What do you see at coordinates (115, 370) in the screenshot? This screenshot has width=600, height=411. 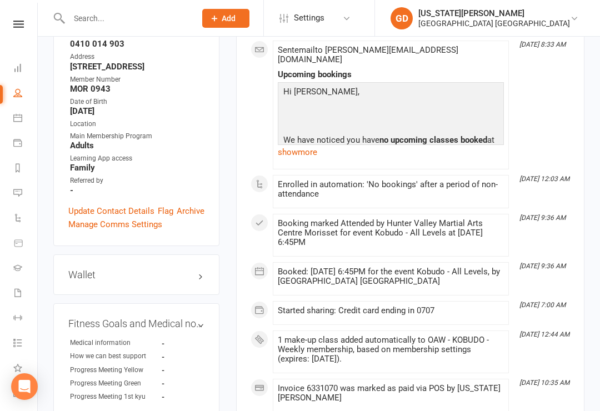 I see `div: Progress Meeting Yellow` at bounding box center [115, 370].